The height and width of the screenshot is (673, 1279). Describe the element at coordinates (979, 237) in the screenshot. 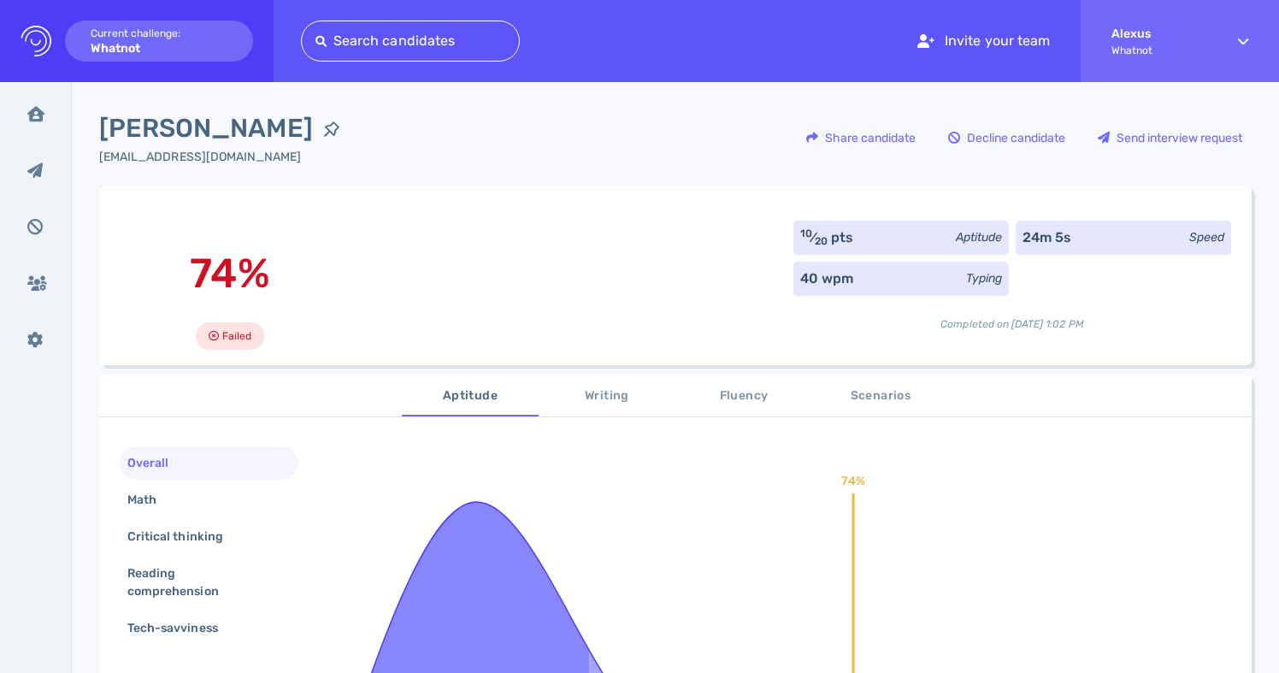

I see `div: Aptitude` at that location.